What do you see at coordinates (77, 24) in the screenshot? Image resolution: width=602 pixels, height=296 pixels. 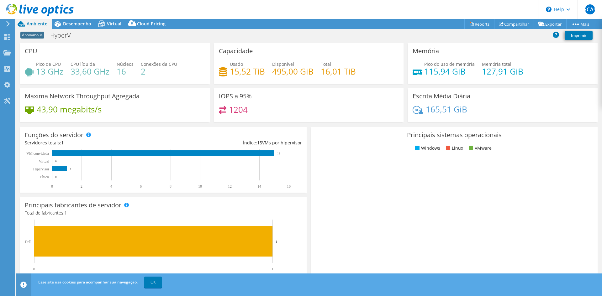 I see `span: Desempenho` at bounding box center [77, 24].